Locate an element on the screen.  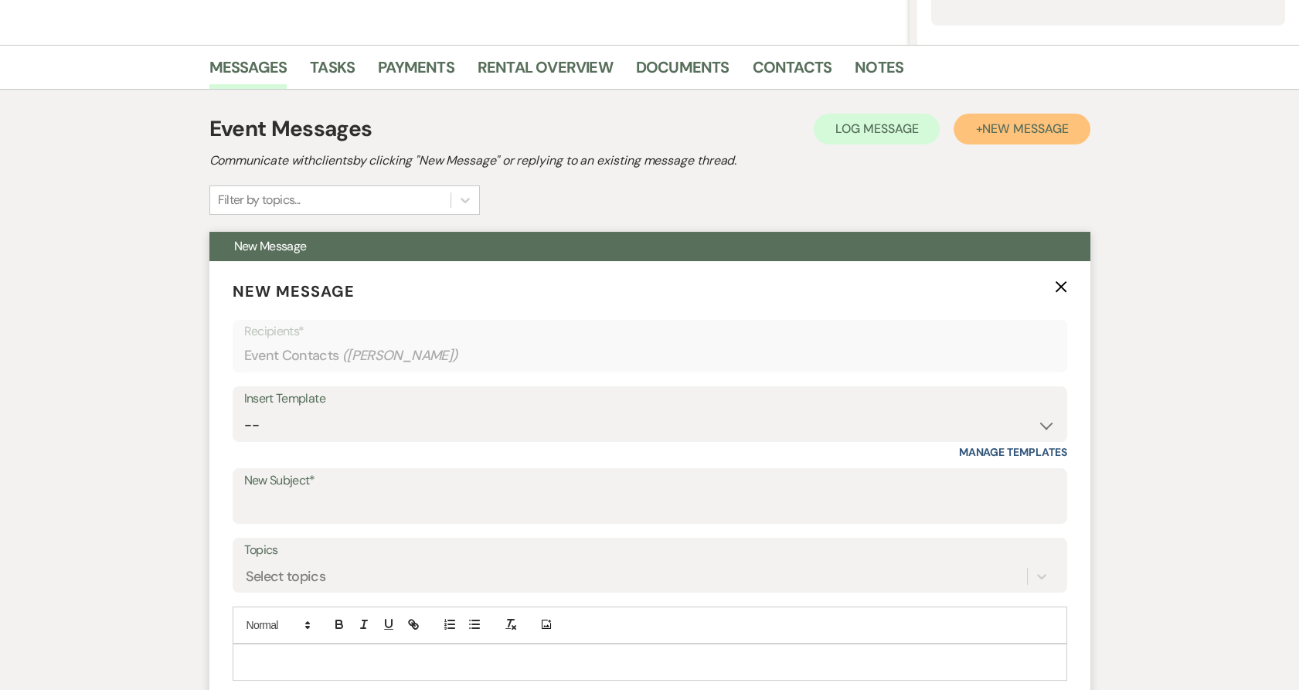
h2: Communicate with clients by clicking "New Message" or replying to an existing message thread. is located at coordinates (650, 161).